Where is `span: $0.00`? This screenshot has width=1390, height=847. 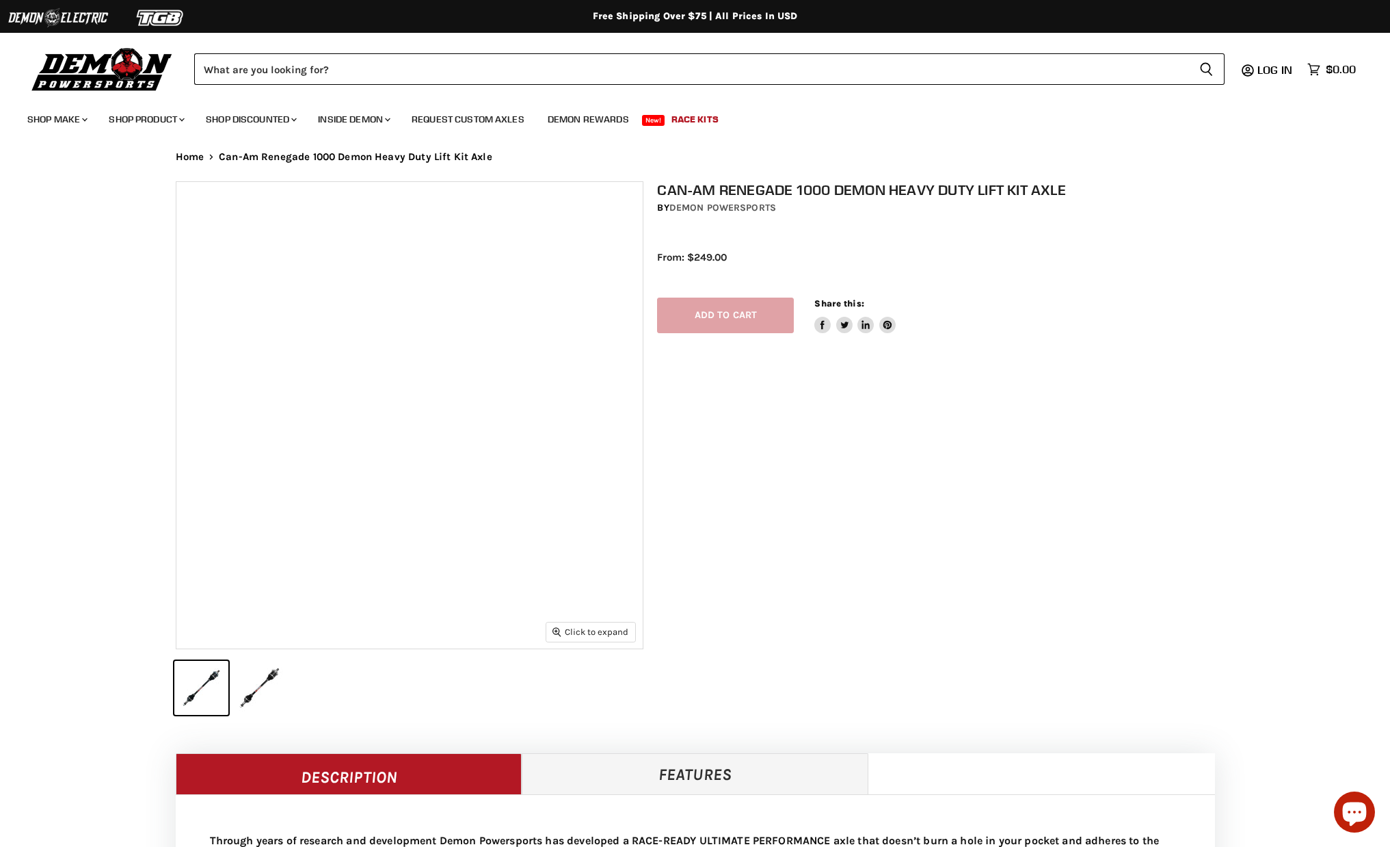
span: $0.00 is located at coordinates (1341, 69).